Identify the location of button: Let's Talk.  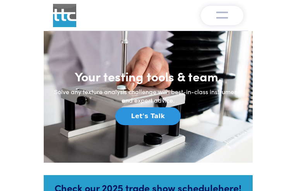
(148, 116).